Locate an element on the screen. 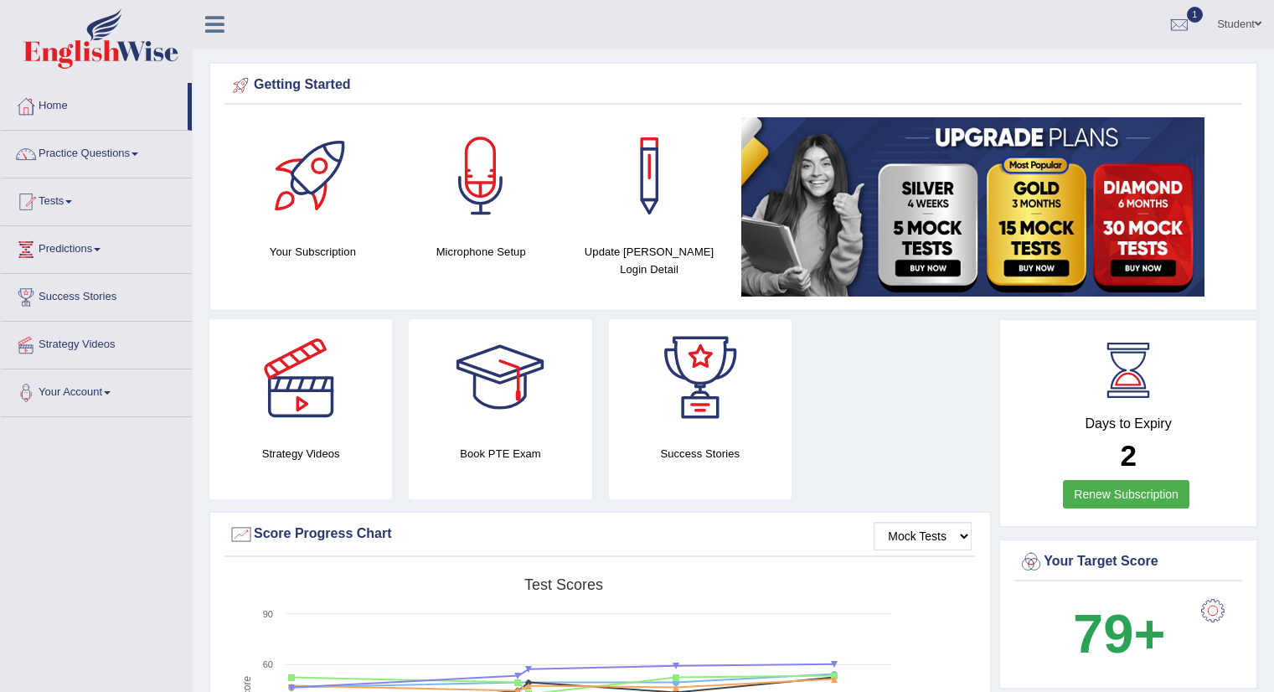 The height and width of the screenshot is (692, 1274). h4: Days to Expiry is located at coordinates (1128, 424).